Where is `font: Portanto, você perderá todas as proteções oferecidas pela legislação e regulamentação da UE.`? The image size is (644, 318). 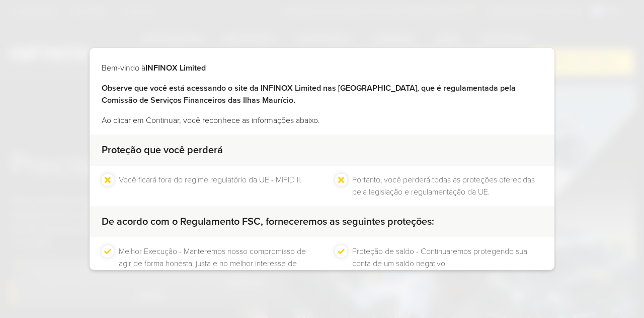 font: Portanto, você perderá todas as proteções oferecidas pela legislação e regulamentação da UE. is located at coordinates (444, 186).